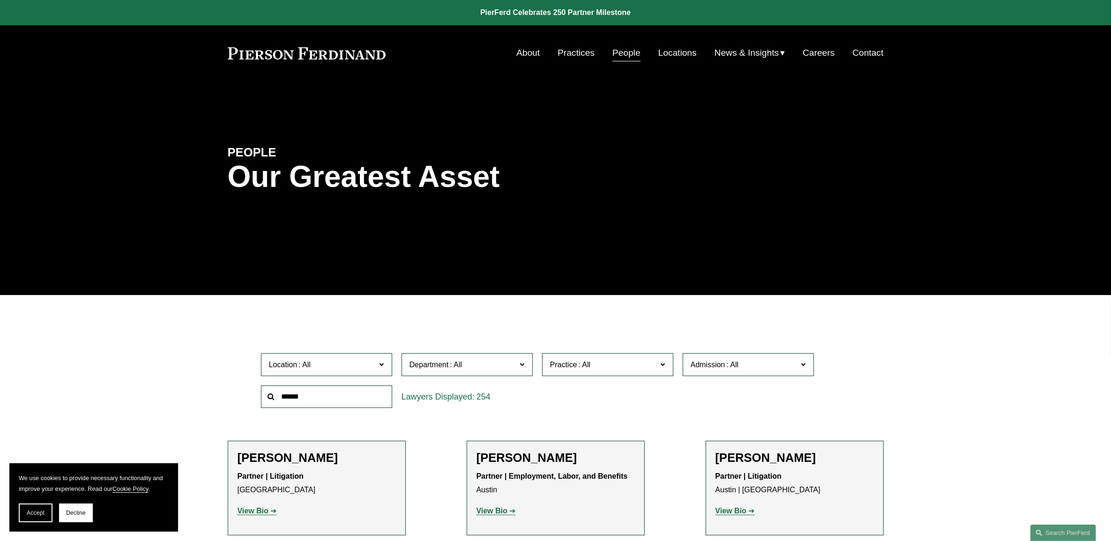  I want to click on span: Accept, so click(36, 513).